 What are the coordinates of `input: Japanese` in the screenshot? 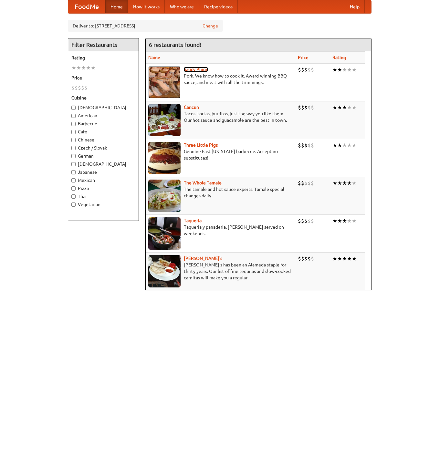 It's located at (73, 172).